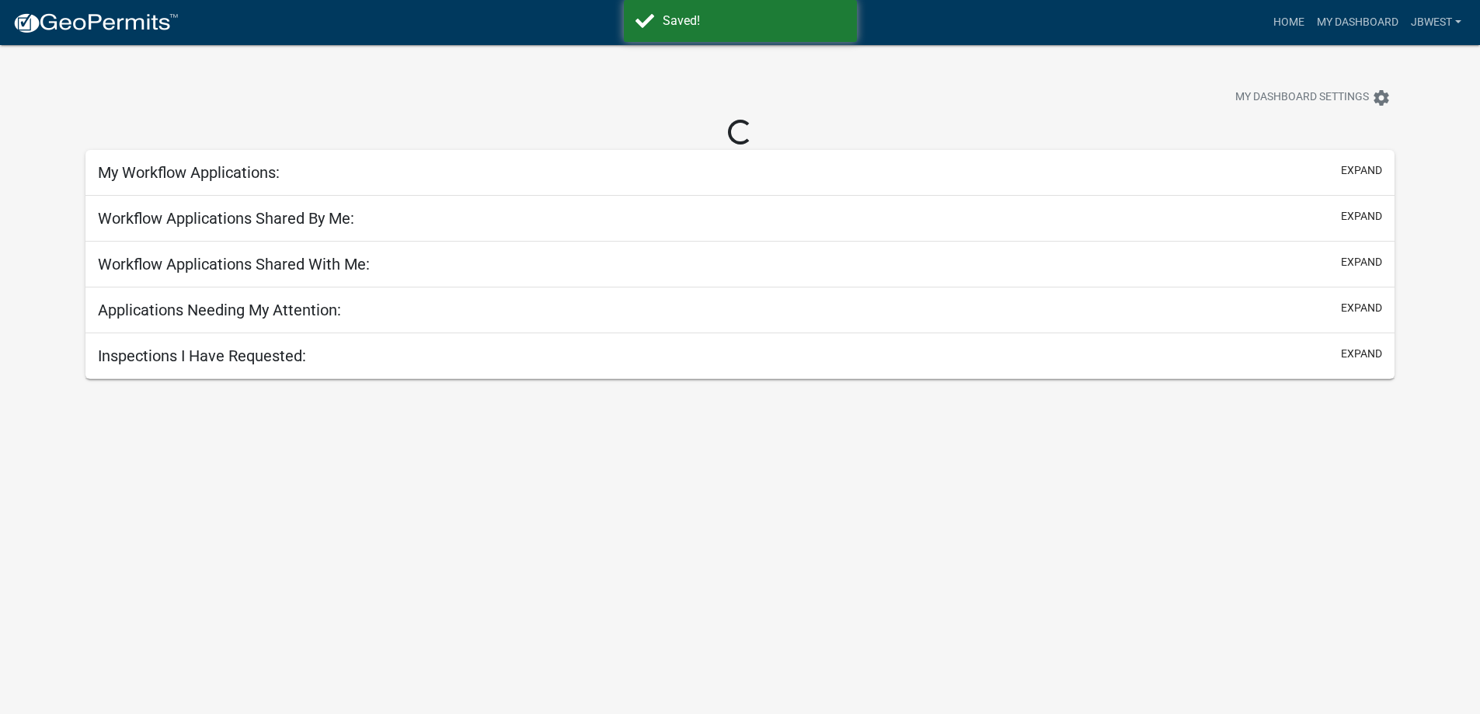  I want to click on a: My Dashboard, so click(1357, 23).